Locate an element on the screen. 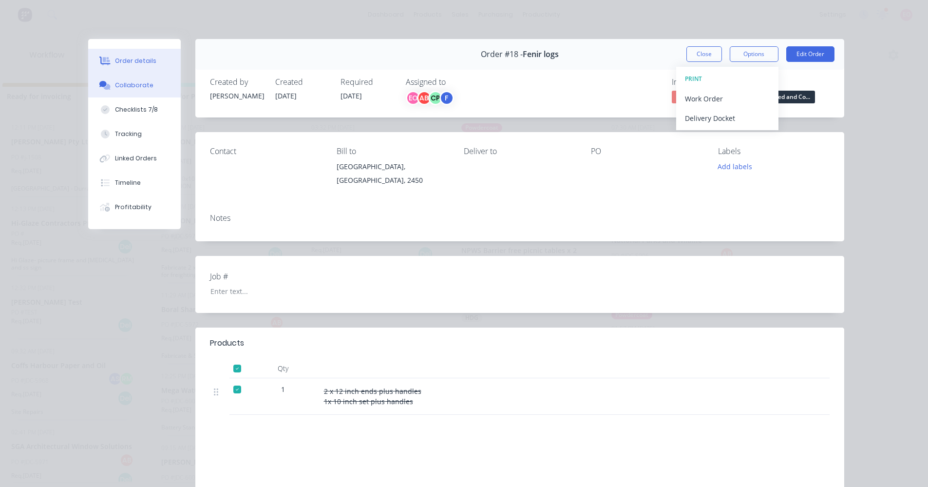 The image size is (928, 487). button: EOABCPF is located at coordinates (430, 98).